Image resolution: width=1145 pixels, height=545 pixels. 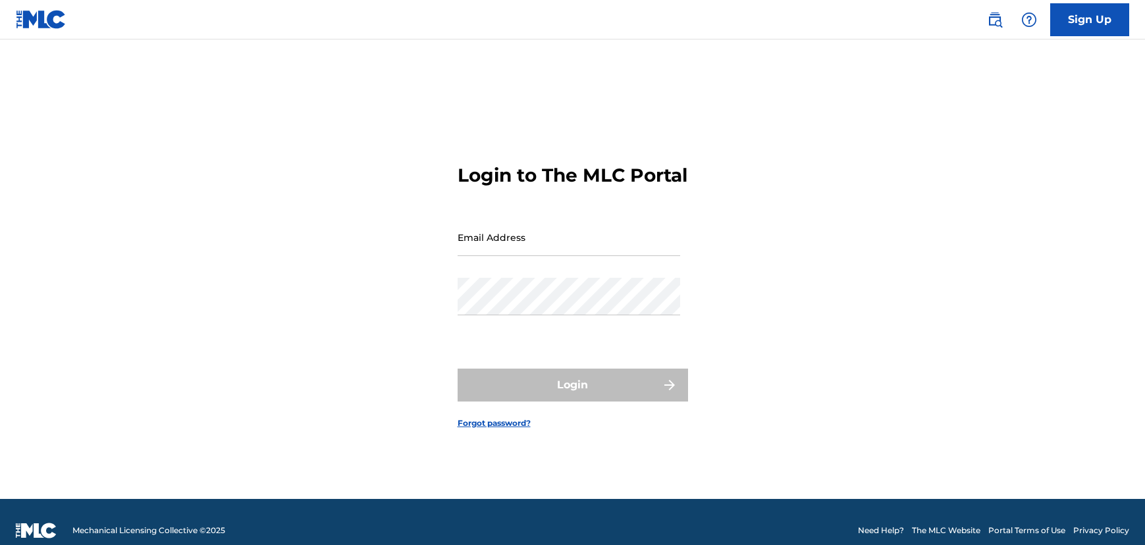 I want to click on div: Help, so click(x=1029, y=20).